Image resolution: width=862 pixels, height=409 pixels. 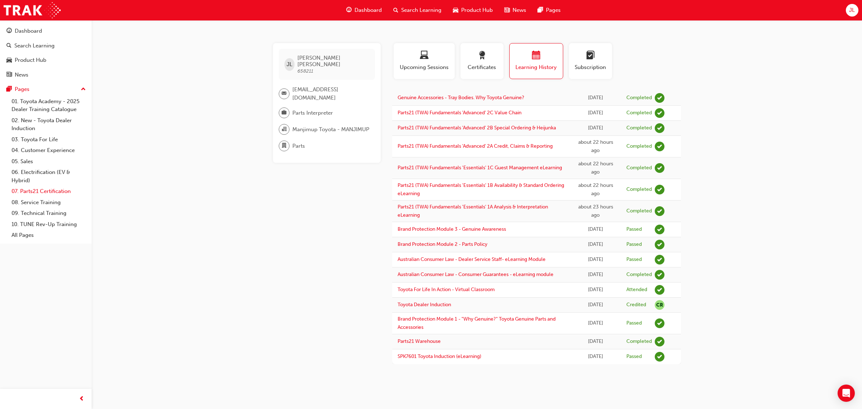 I want to click on div: Mon Aug 25 2025 13:45:52 GMT+0800 (Australian Western Standard Time), so click(x=596, y=168).